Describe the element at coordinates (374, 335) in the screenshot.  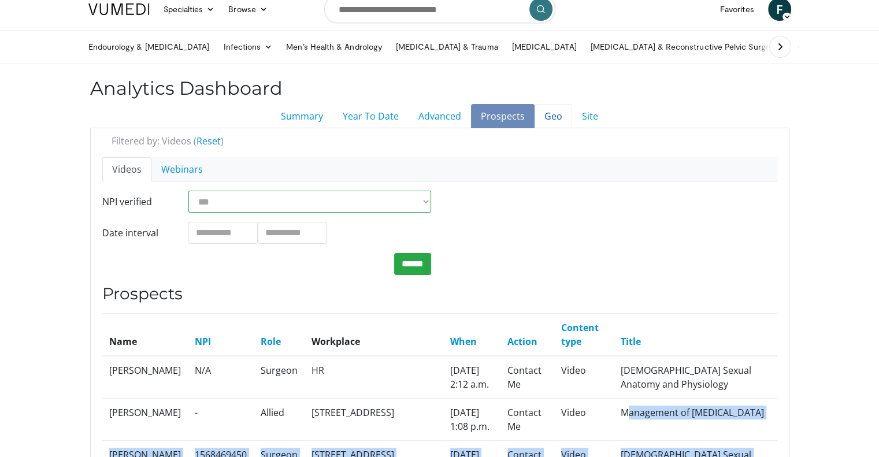
I see `th: Workplace` at that location.